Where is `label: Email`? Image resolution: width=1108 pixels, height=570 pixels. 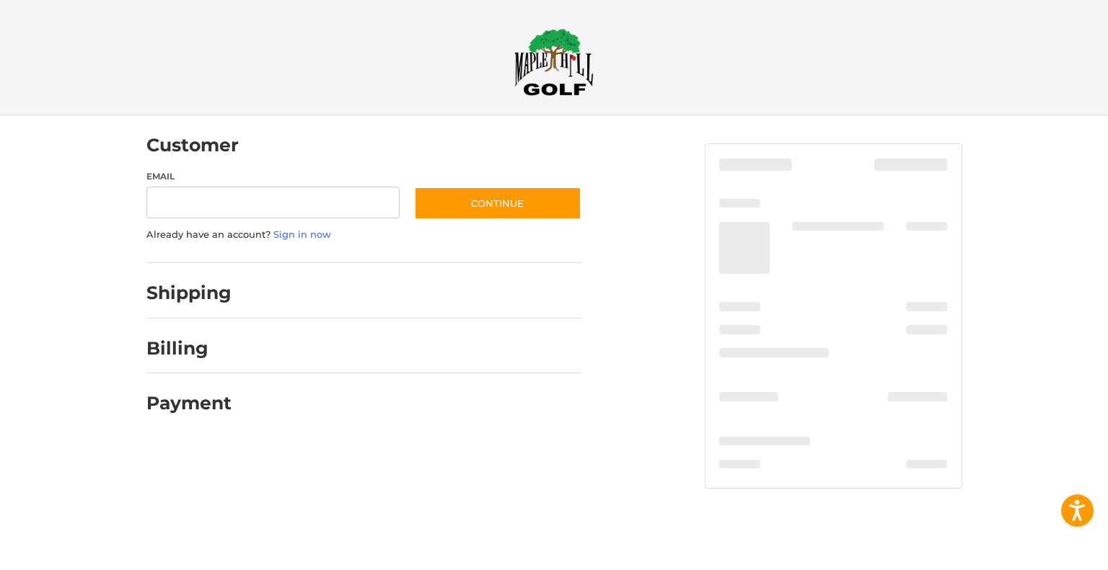 label: Email is located at coordinates (273, 177).